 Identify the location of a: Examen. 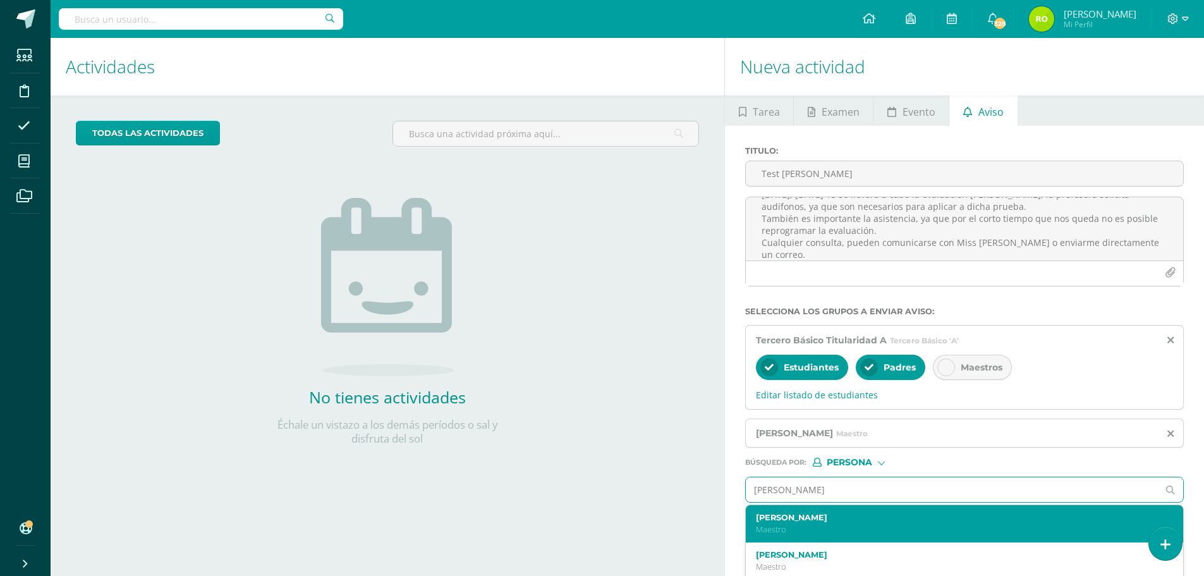
(833, 111).